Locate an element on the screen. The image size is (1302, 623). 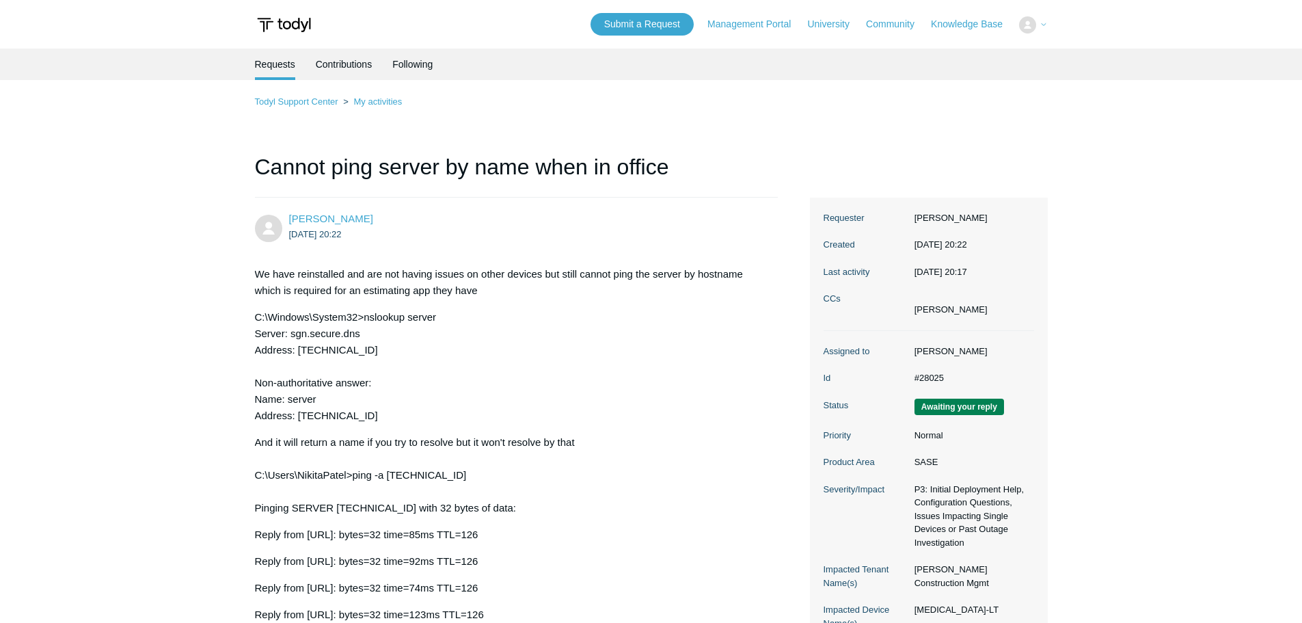
a: Submit a Request is located at coordinates (642, 24).